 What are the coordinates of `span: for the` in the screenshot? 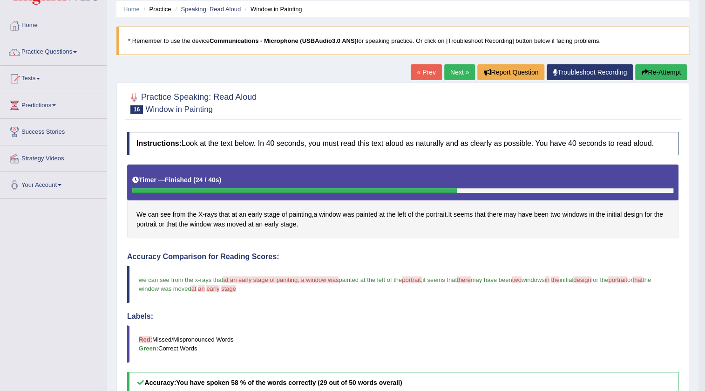 It's located at (599, 279).